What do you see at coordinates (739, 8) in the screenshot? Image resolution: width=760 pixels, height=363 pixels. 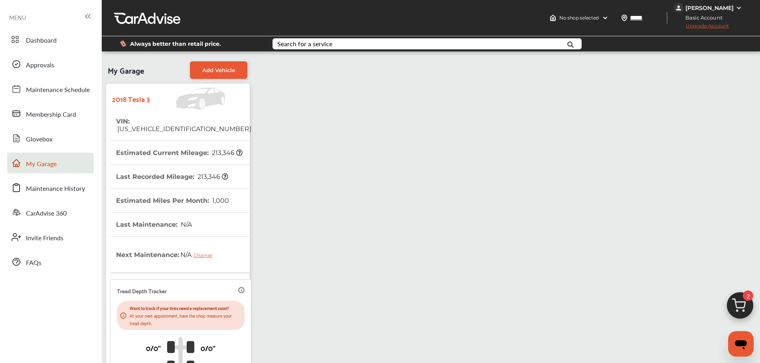 I see `img: WGsFRI8htEPBVLJbROoPRyZpYNWhNONpIPPETTm6eUC0GeLEiAAAAAElFTkSuQmCC` at bounding box center [739, 8].